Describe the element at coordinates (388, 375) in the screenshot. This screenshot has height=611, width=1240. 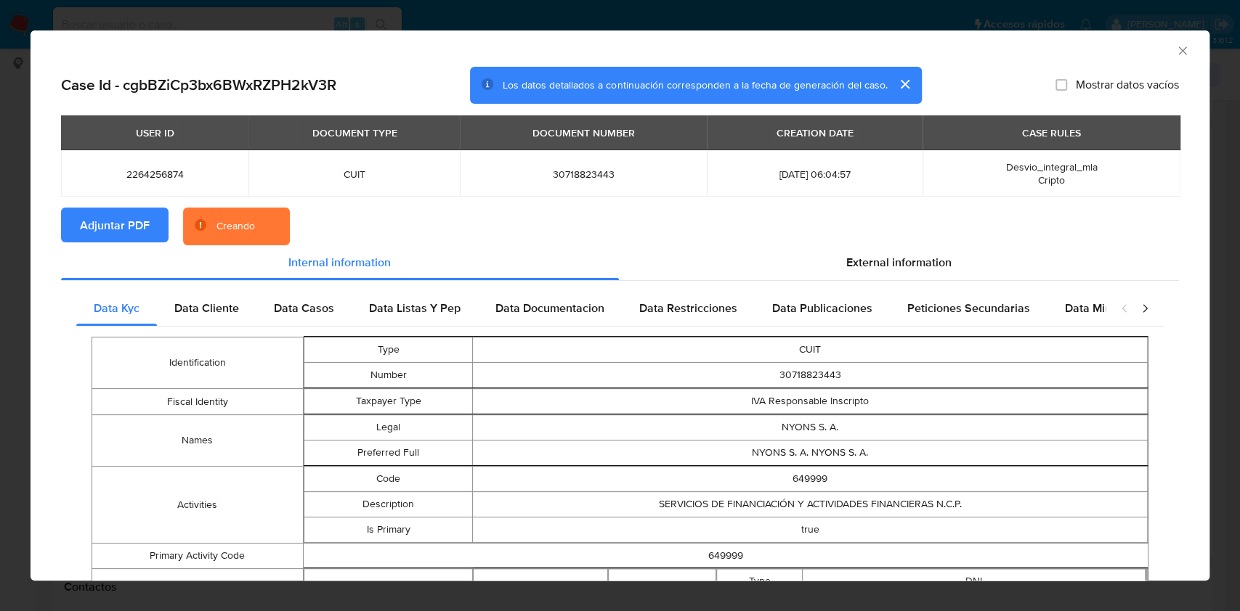
I see `td: Number` at that location.